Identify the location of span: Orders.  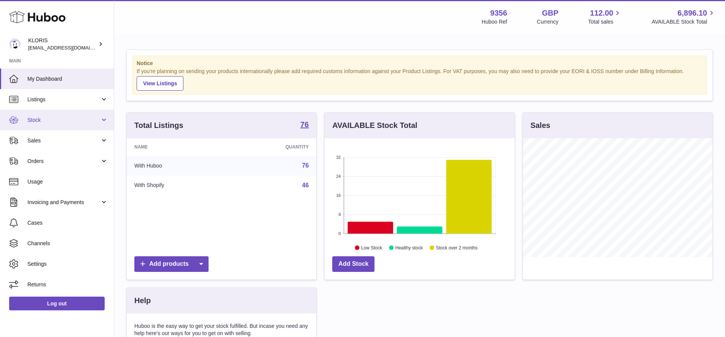
(64, 161).